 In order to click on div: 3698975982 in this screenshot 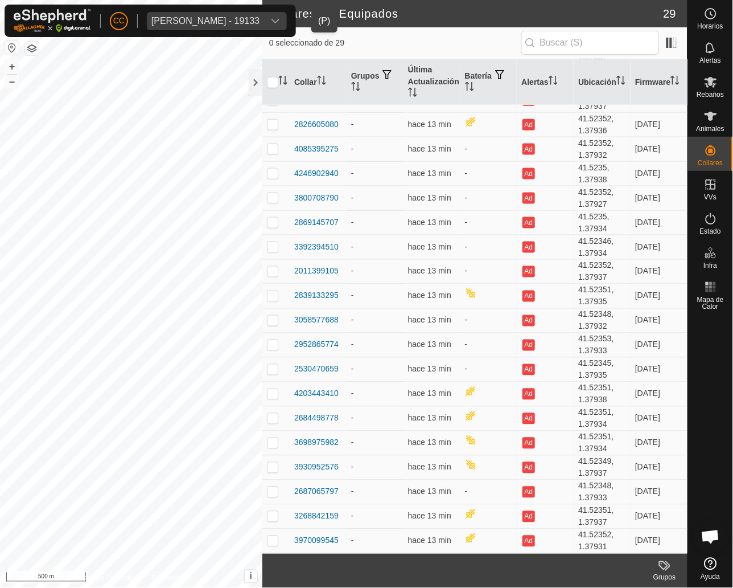, I will do `click(317, 442)`.